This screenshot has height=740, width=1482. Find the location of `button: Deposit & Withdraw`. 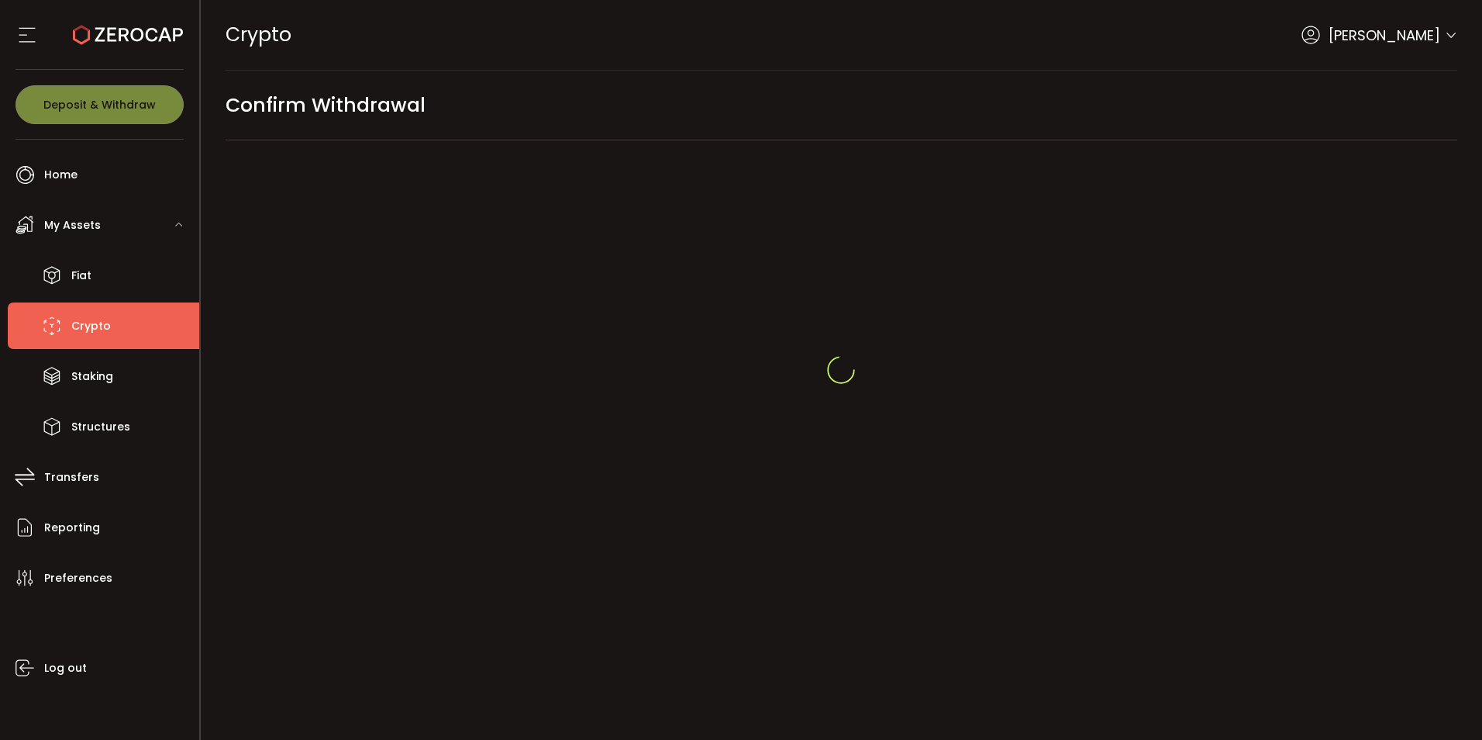

button: Deposit & Withdraw is located at coordinates (99, 105).